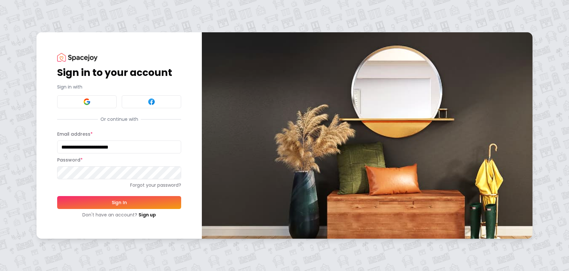 The height and width of the screenshot is (271, 569). Describe the element at coordinates (77, 57) in the screenshot. I see `img: Spacejoy Logo` at that location.